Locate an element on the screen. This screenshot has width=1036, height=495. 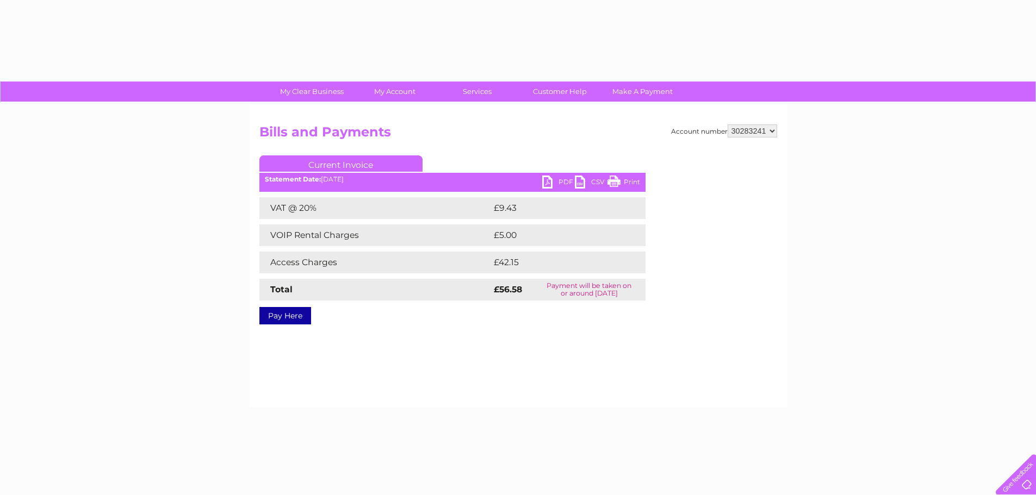
a: CSV is located at coordinates (591, 183).